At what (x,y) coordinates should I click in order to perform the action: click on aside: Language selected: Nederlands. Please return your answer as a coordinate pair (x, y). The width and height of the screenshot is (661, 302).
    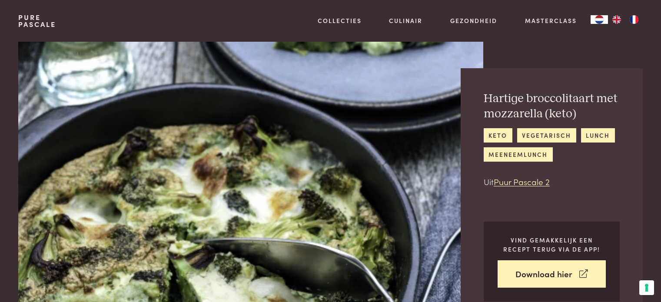
    Looking at the image, I should click on (617, 20).